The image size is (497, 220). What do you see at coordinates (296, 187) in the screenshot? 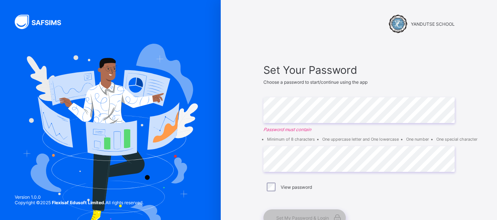
I see `label: View password` at bounding box center [296, 187].